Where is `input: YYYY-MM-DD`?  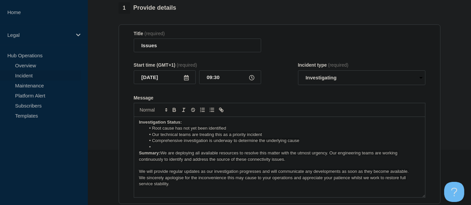
input: YYYY-MM-DD is located at coordinates (164, 77).